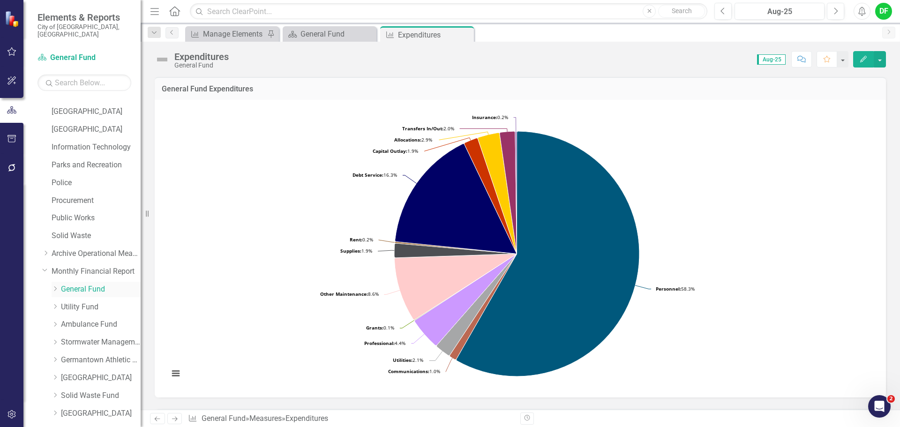 Image resolution: width=900 pixels, height=427 pixels. I want to click on tspan: Professional:, so click(379, 343).